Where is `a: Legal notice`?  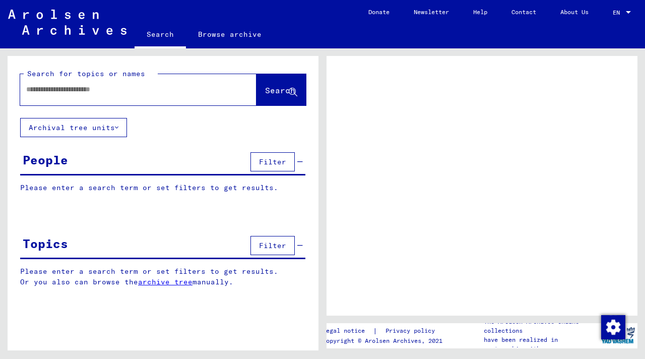
a: Legal notice is located at coordinates (348, 331).